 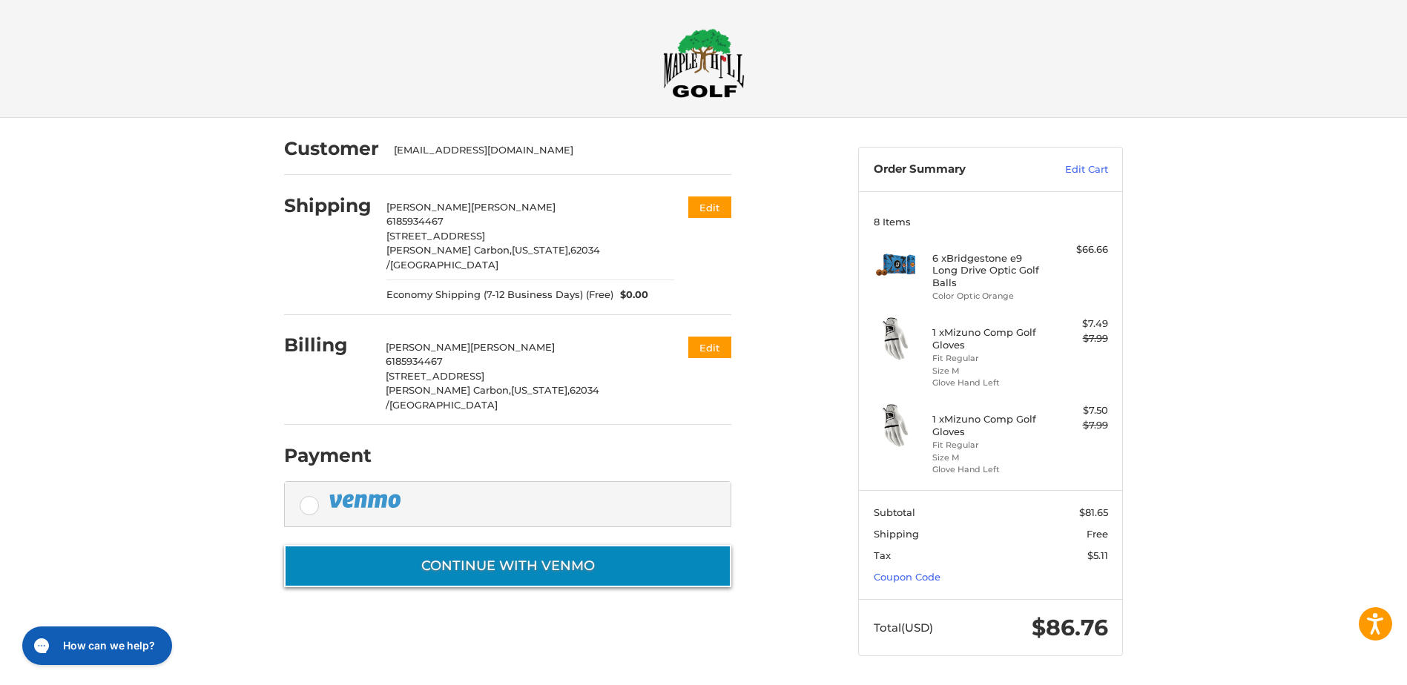 I want to click on h4: 6 x Bridgestone e9 Long Drive Optic Golf Balls, so click(x=989, y=270).